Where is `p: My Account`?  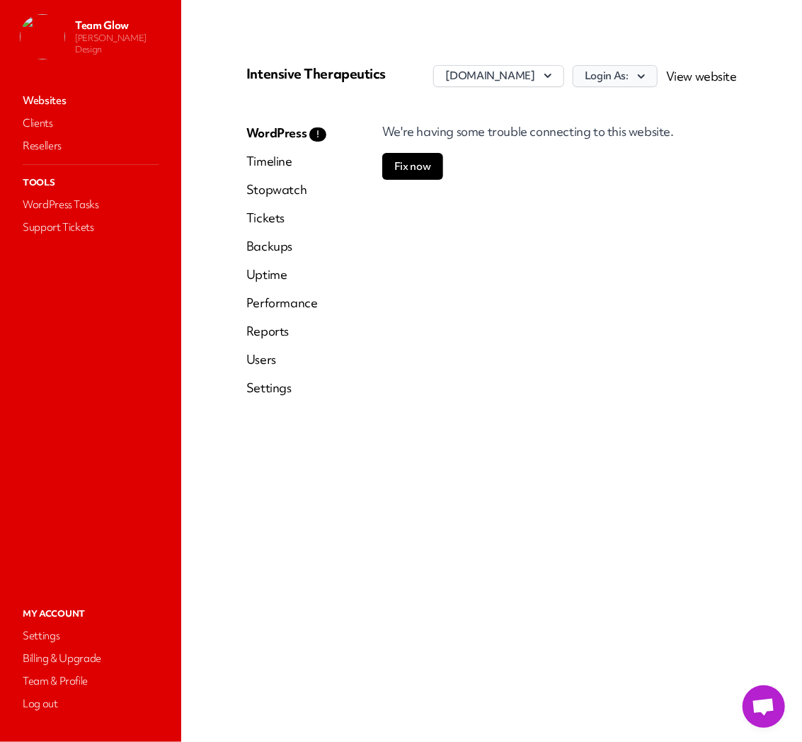 p: My Account is located at coordinates (91, 614).